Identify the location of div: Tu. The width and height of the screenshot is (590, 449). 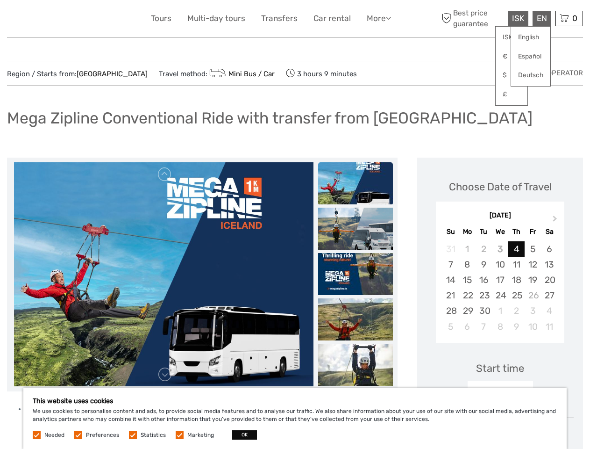
(484, 231).